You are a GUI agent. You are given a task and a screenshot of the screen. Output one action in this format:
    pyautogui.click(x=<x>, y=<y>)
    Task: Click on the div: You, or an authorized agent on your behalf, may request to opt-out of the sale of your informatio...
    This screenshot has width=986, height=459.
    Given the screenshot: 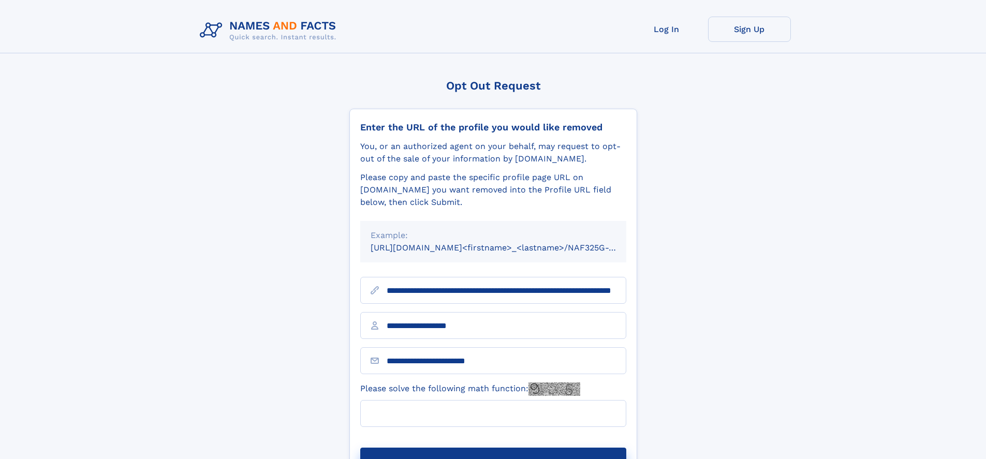 What is the action you would take?
    pyautogui.click(x=493, y=153)
    